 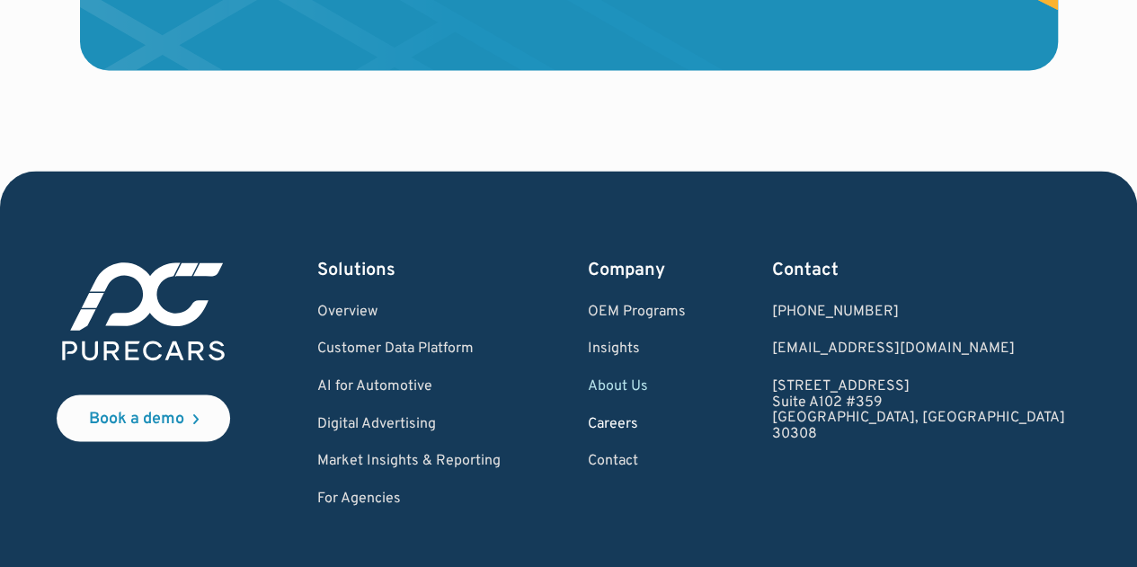 I want to click on a: Market Insights & Reporting, so click(x=409, y=461).